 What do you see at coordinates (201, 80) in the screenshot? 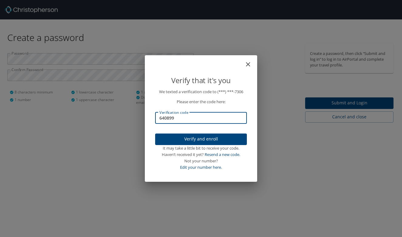
I see `p: Verify that it's you` at bounding box center [201, 80].